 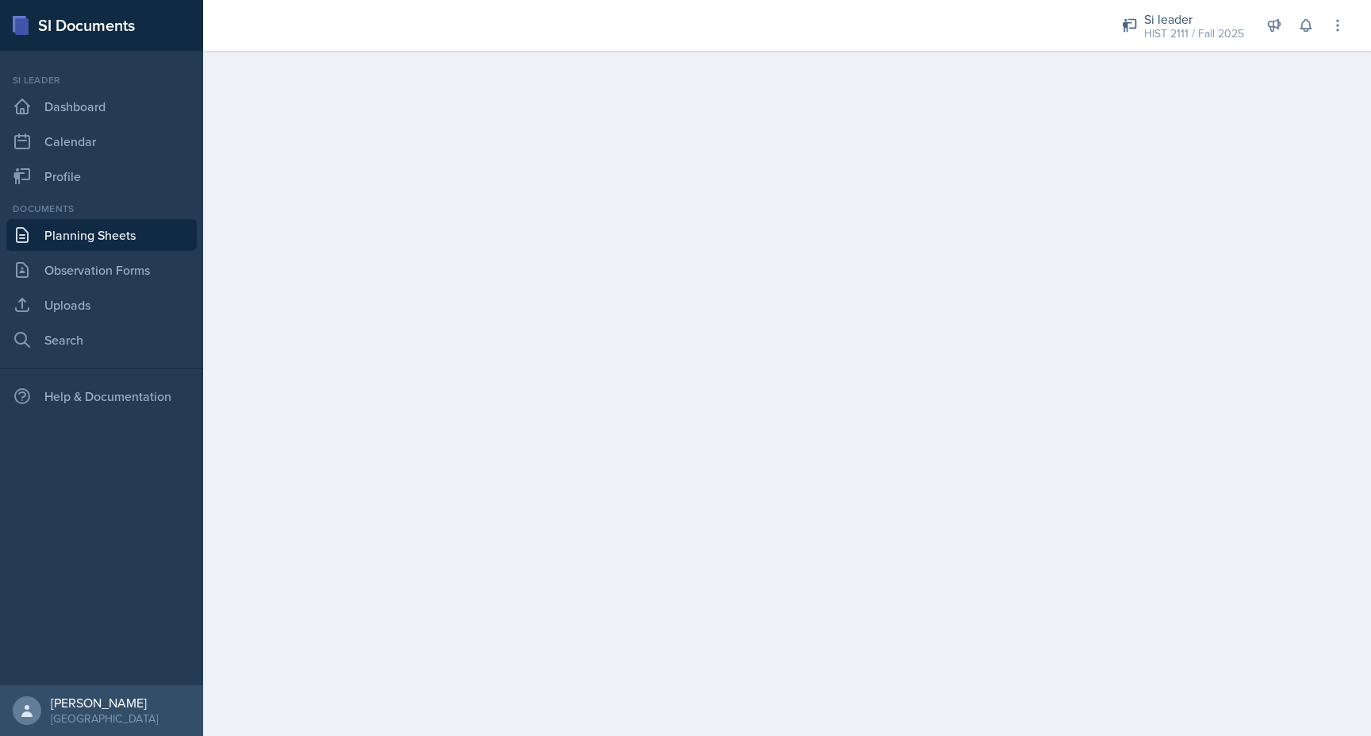 I want to click on div: HIST 2111 / Fall 2025, so click(x=1194, y=33).